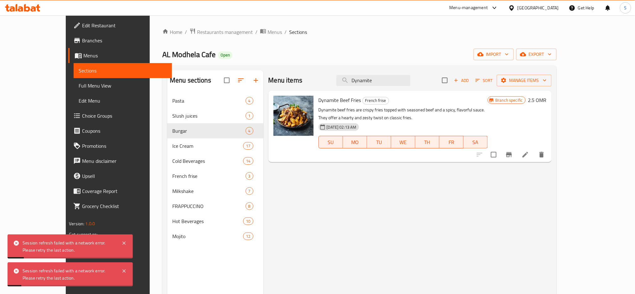 The image size is (635, 294). I want to click on button: Sort, so click(484, 80).